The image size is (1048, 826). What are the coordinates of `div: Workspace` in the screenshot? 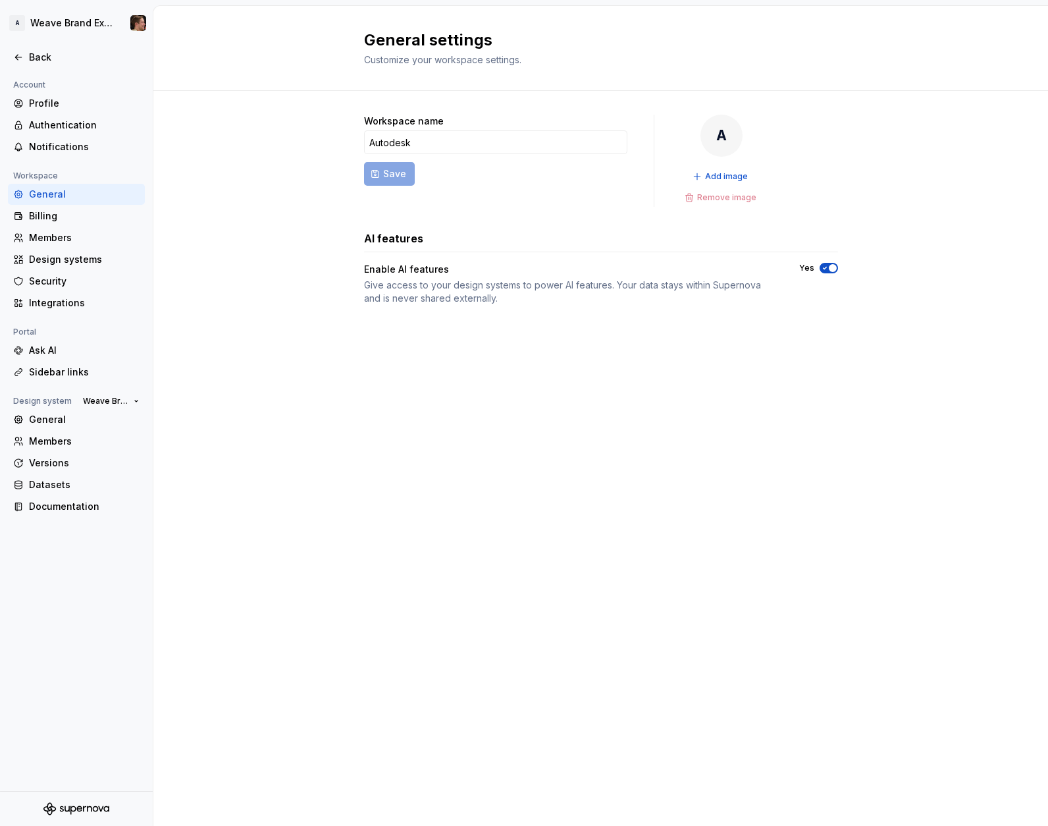 It's located at (36, 176).